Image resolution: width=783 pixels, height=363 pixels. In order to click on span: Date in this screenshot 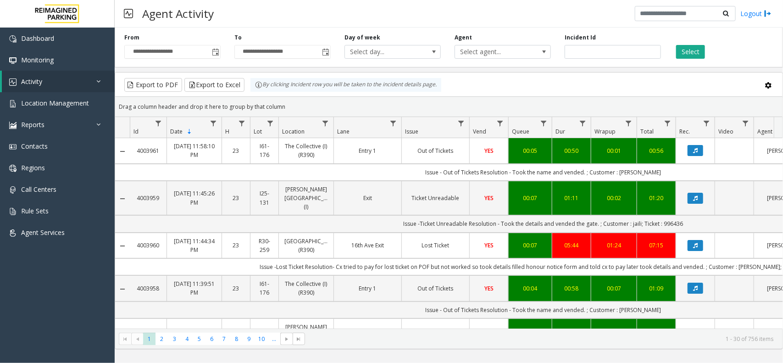, I will do `click(176, 131)`.